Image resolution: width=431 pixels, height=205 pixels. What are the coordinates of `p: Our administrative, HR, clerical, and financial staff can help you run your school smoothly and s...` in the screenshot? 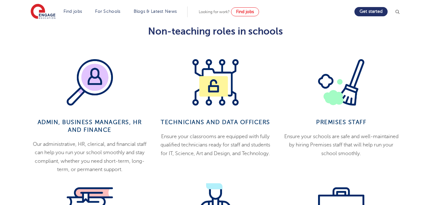 It's located at (90, 156).